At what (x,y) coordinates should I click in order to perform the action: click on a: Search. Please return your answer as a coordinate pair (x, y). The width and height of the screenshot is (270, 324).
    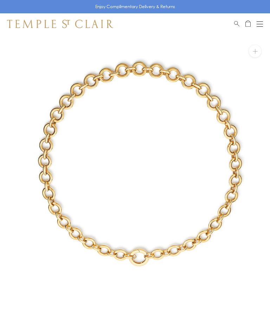
    Looking at the image, I should click on (237, 24).